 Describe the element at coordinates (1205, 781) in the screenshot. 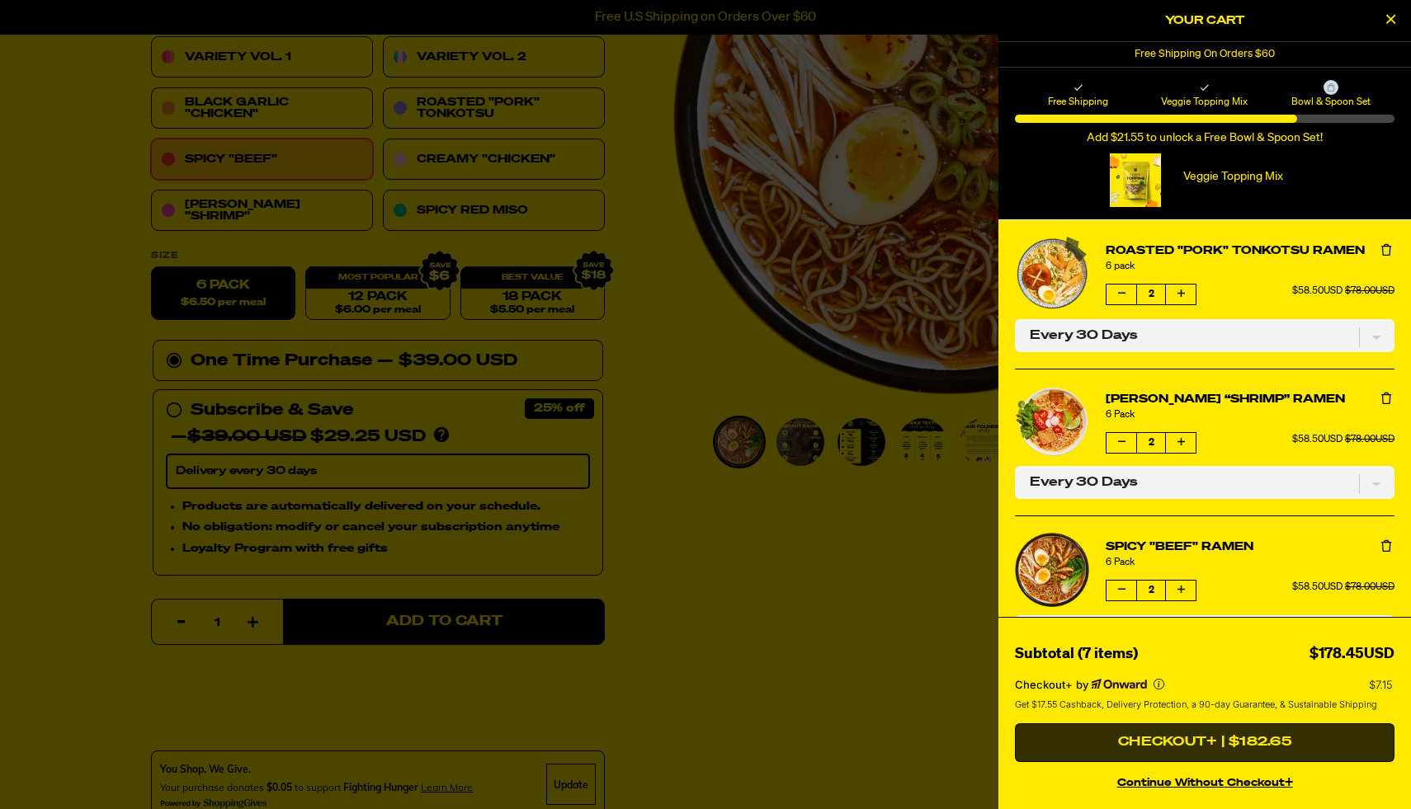

I see `button: continue without Checkout+` at that location.